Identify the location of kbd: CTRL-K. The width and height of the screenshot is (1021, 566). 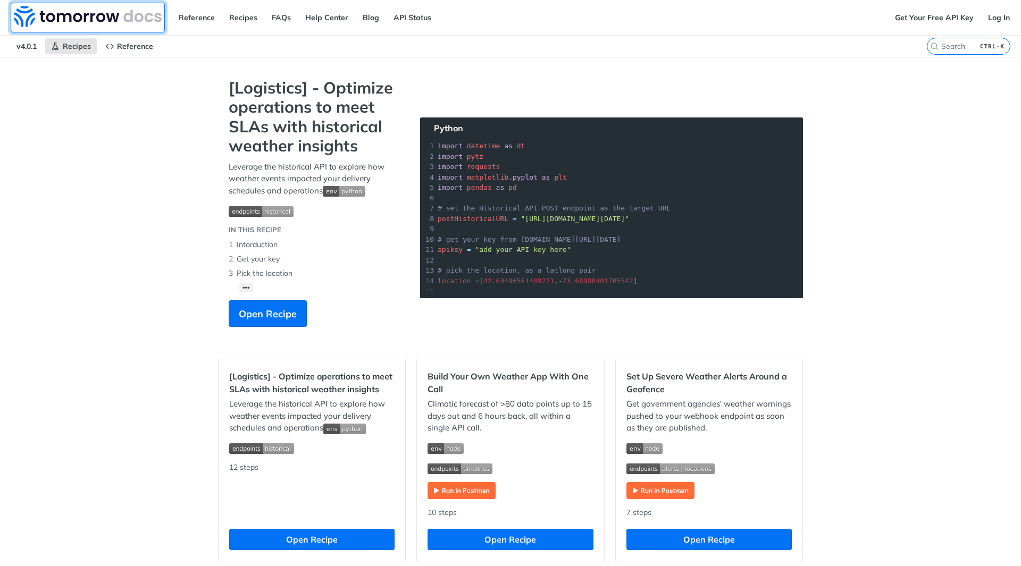
(992, 46).